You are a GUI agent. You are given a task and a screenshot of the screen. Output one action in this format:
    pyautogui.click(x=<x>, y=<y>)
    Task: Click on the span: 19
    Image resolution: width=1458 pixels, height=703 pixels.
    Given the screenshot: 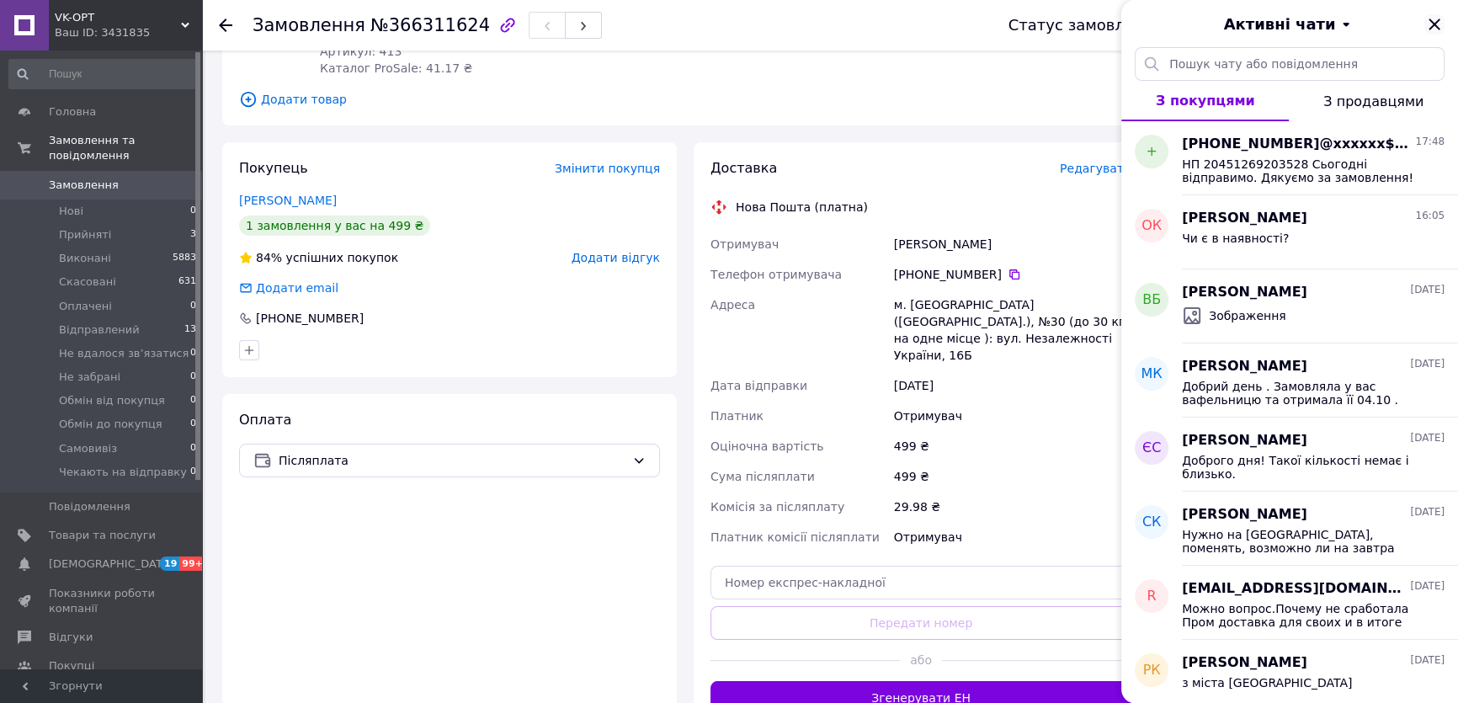 What is the action you would take?
    pyautogui.click(x=169, y=563)
    